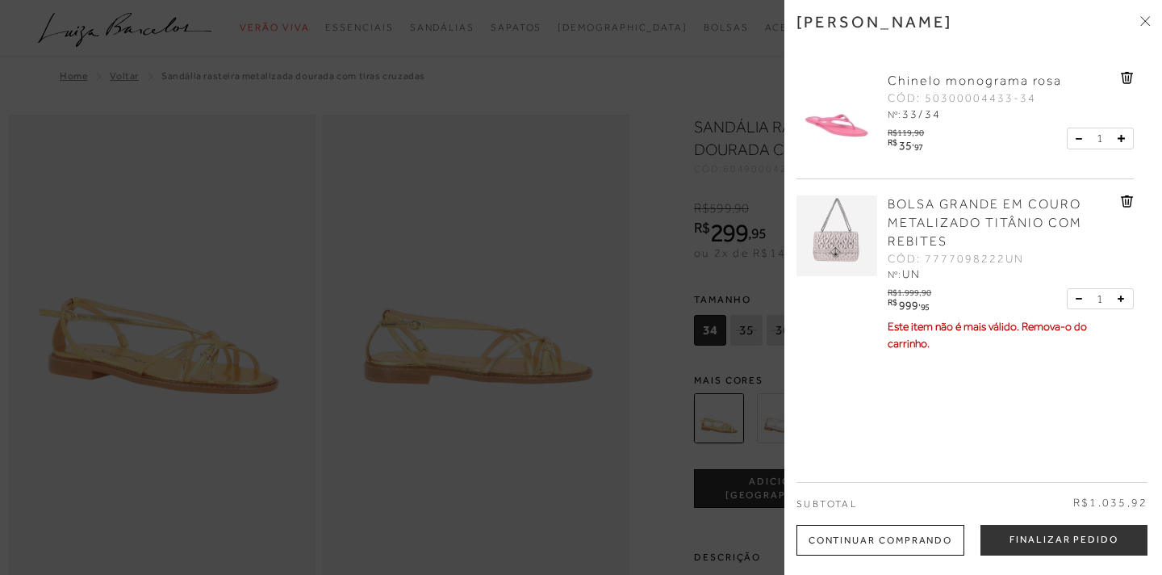  I want to click on span: Este item não é mais válido. Remova-o do carrinho., so click(987, 334).